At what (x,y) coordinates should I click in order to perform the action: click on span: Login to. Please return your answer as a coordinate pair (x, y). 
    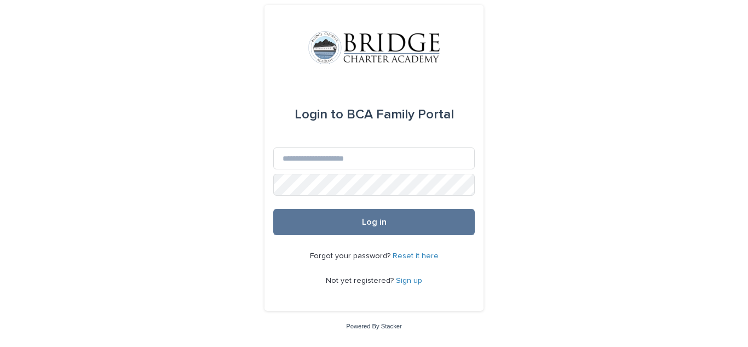
    Looking at the image, I should click on (319, 114).